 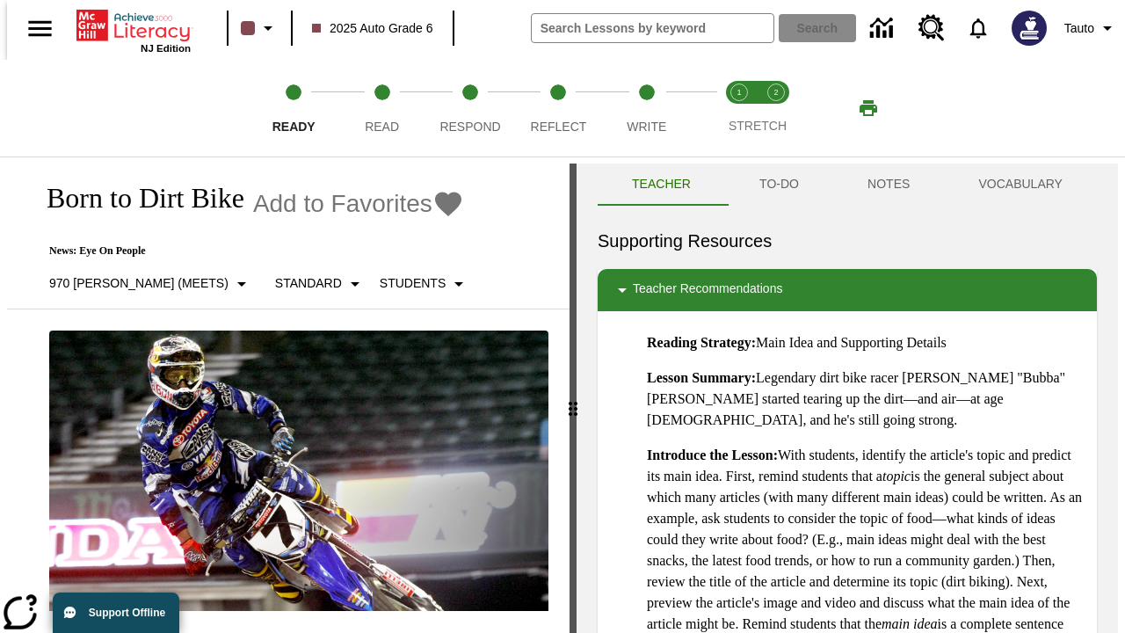 I want to click on button: Select Student, so click(x=425, y=284).